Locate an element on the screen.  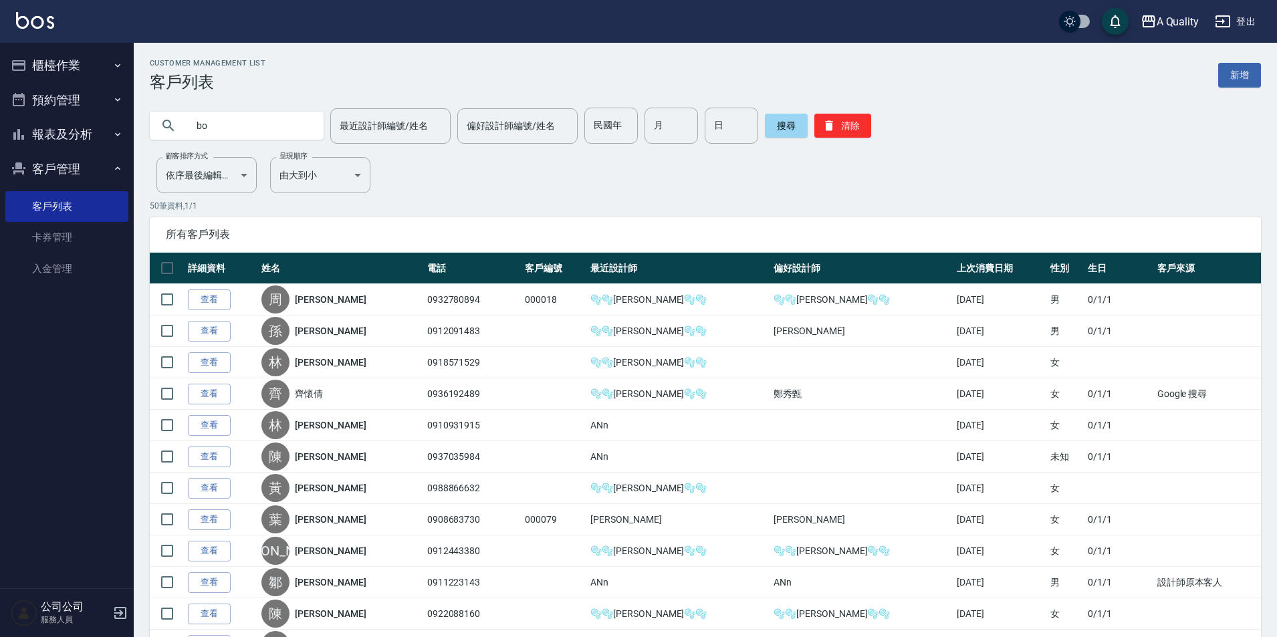
img: Person is located at coordinates (24, 613).